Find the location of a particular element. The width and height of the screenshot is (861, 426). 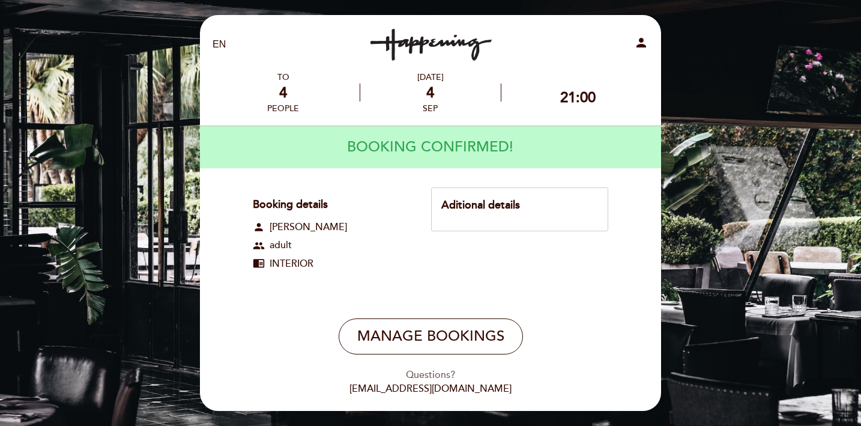

div: Booking details is located at coordinates (331, 205).